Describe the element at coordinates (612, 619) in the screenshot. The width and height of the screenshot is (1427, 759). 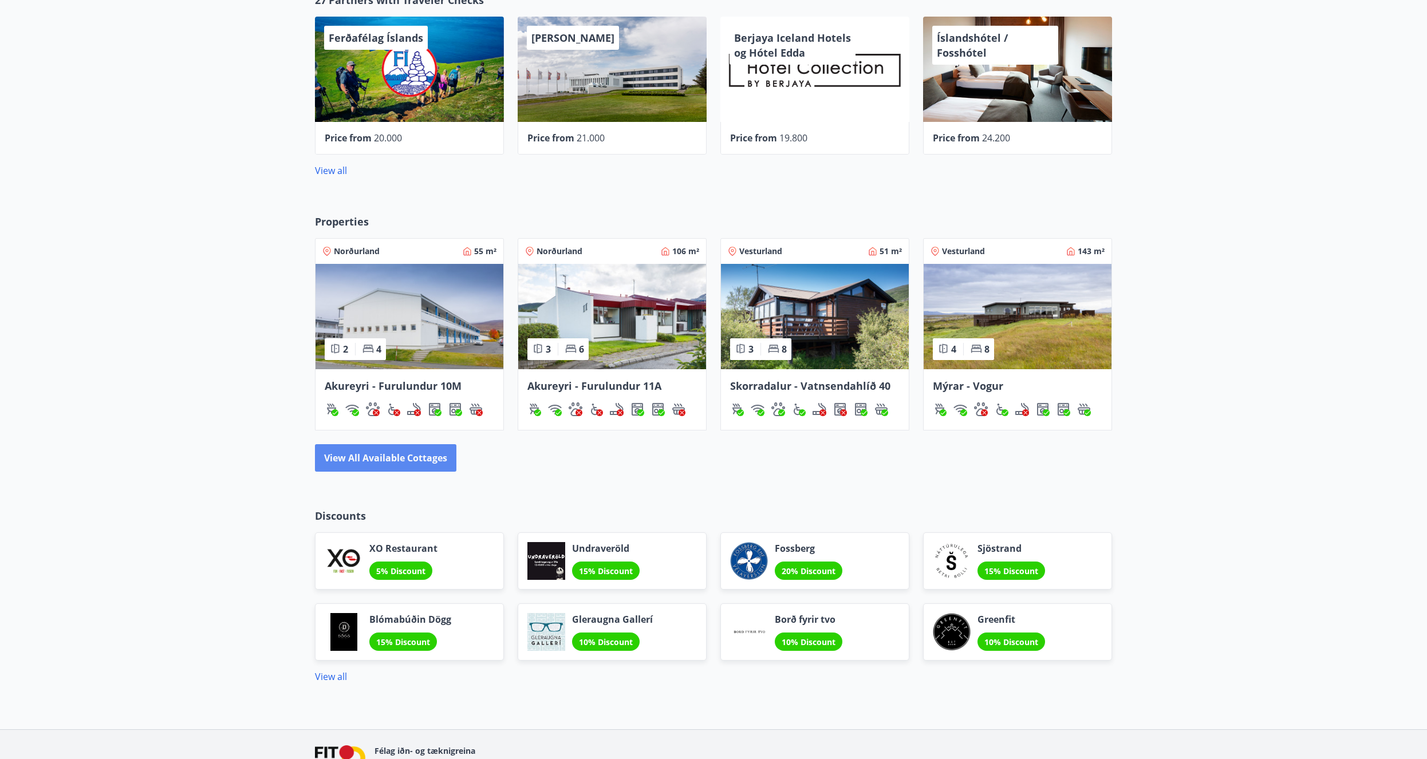
I see `span: Gleraugna Gallerí` at that location.